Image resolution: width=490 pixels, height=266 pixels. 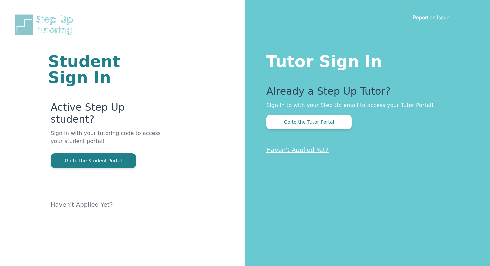 What do you see at coordinates (365, 105) in the screenshot?
I see `p: Sign in to with your Step Up email to access your Tutor Portal!` at bounding box center [365, 105].